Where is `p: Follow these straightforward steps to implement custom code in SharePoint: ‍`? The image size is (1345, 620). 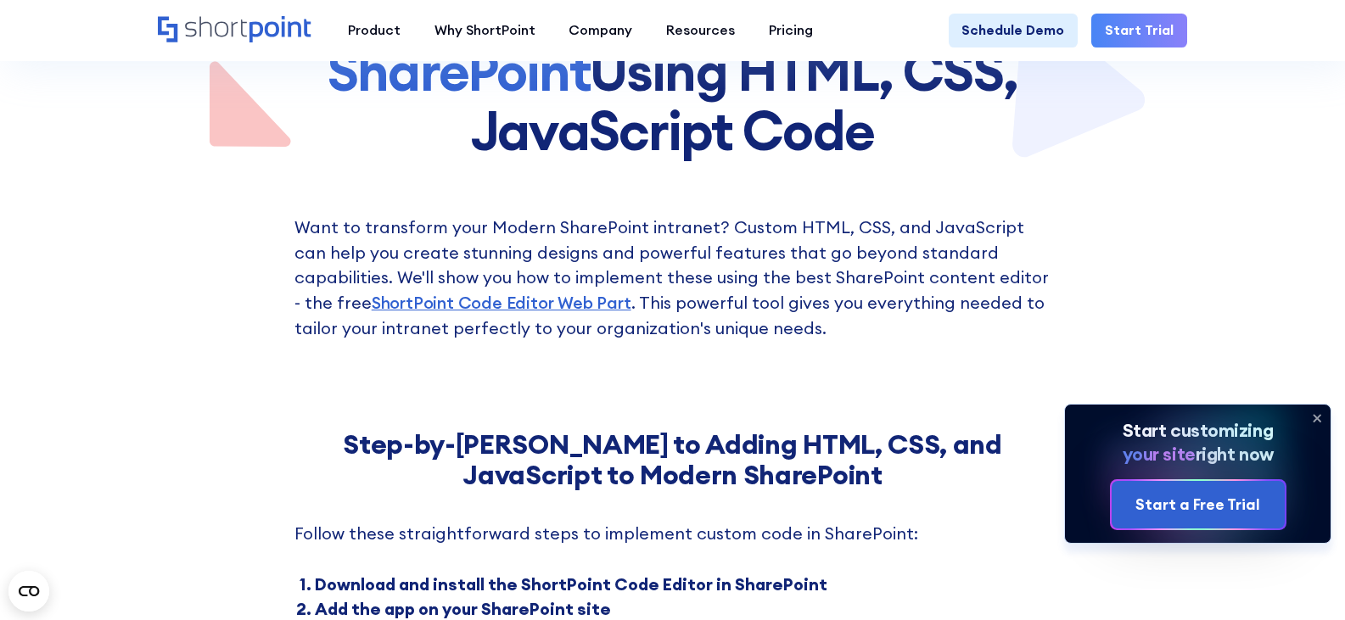 p: Follow these straightforward steps to implement custom code in SharePoint: ‍ is located at coordinates (673, 546).